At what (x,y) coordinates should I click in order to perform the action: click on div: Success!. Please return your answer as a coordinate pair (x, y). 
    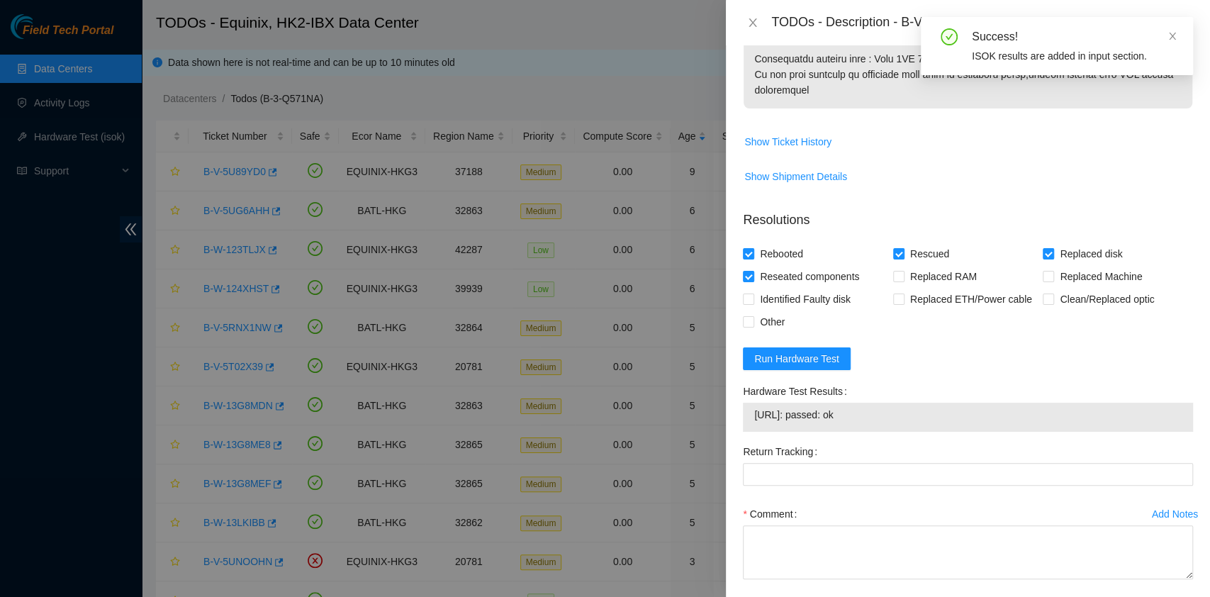
    Looking at the image, I should click on (1074, 37).